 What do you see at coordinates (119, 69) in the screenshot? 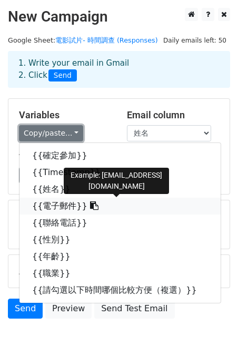
I see `div: 1. Write your email in Gmail 2. Click` at bounding box center [119, 69].